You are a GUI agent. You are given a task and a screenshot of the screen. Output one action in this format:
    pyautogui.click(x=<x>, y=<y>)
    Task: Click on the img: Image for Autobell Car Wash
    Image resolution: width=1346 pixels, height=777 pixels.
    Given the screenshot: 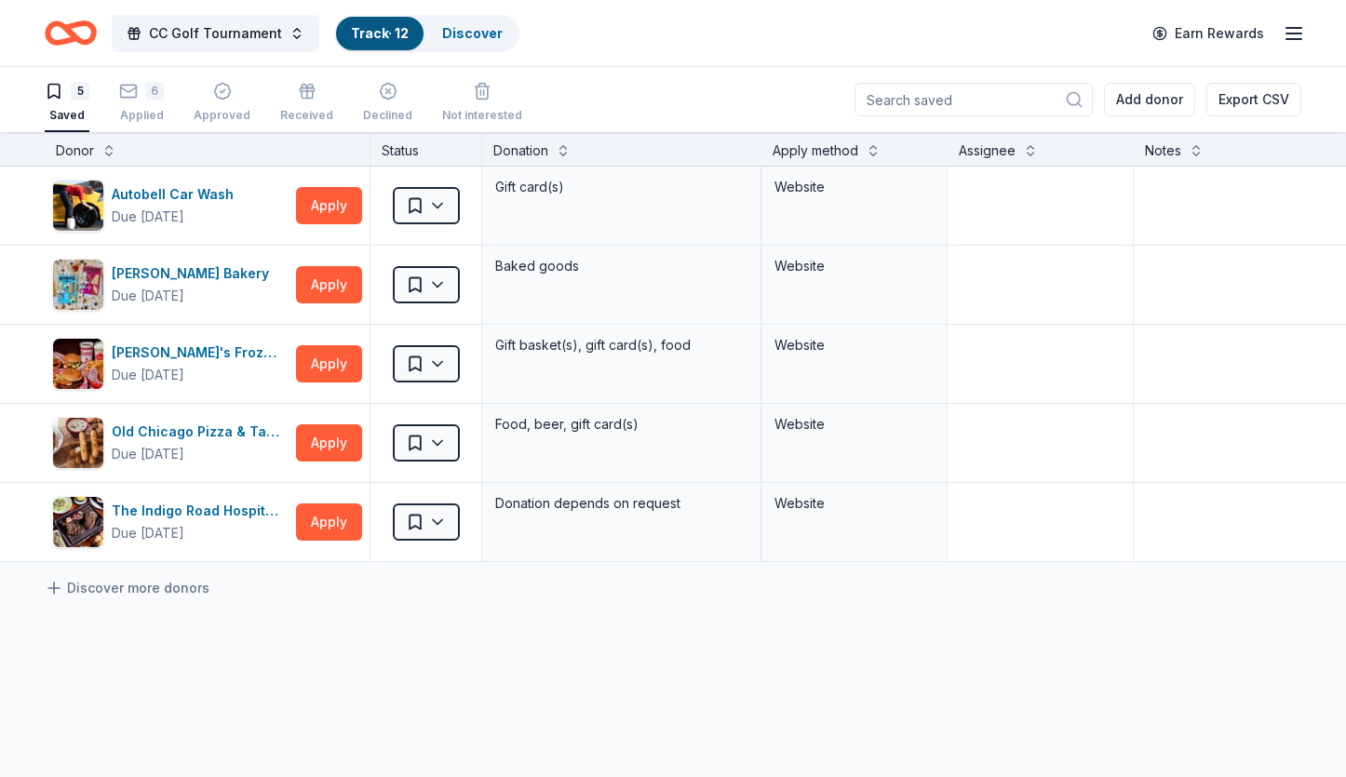 What is the action you would take?
    pyautogui.click(x=78, y=206)
    